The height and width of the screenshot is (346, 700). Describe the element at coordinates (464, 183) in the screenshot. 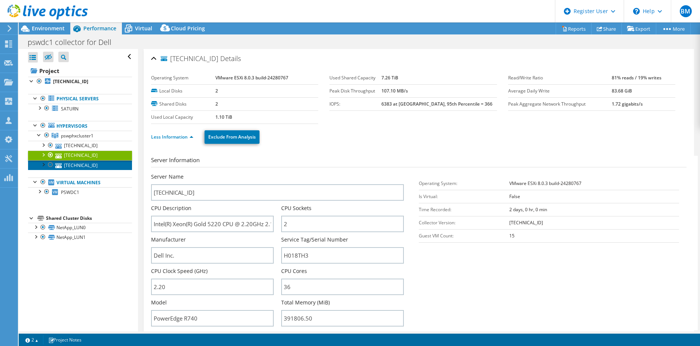

I see `td: Operating System:` at that location.